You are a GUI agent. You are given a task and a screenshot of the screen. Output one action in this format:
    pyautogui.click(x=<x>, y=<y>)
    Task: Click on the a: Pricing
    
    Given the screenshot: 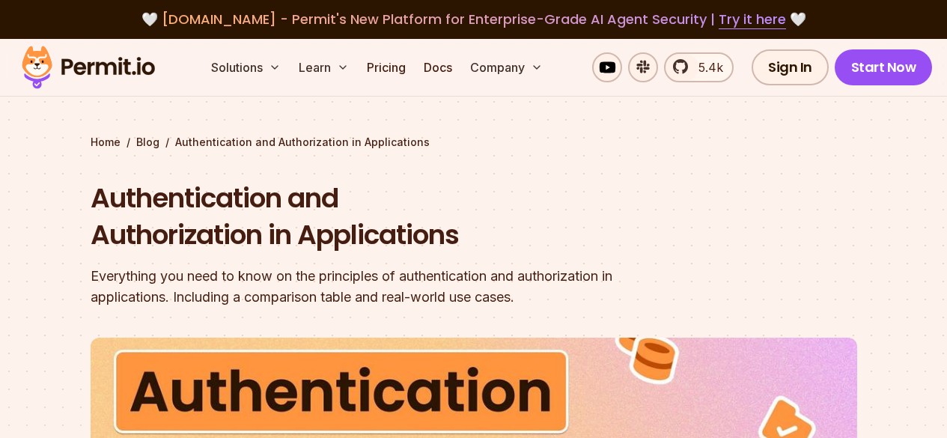 What is the action you would take?
    pyautogui.click(x=386, y=67)
    